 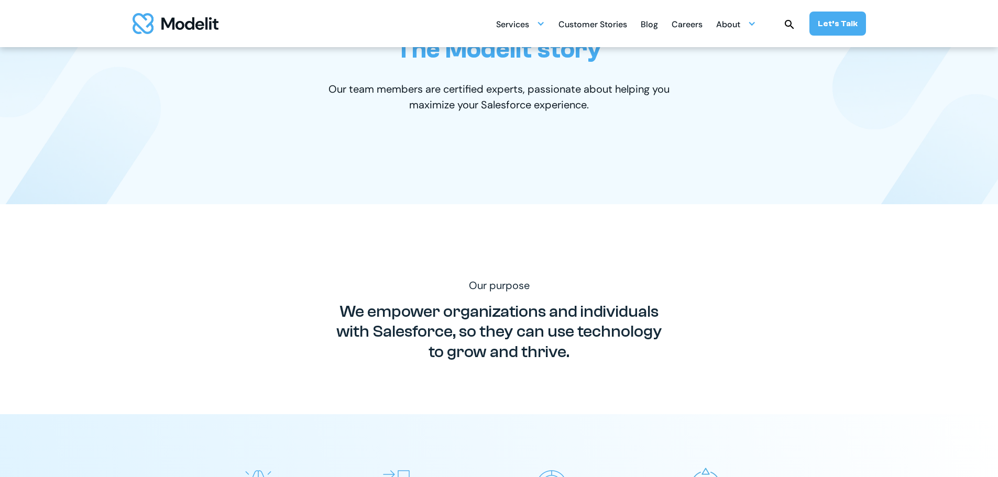 I want to click on a: Careers, so click(x=687, y=24).